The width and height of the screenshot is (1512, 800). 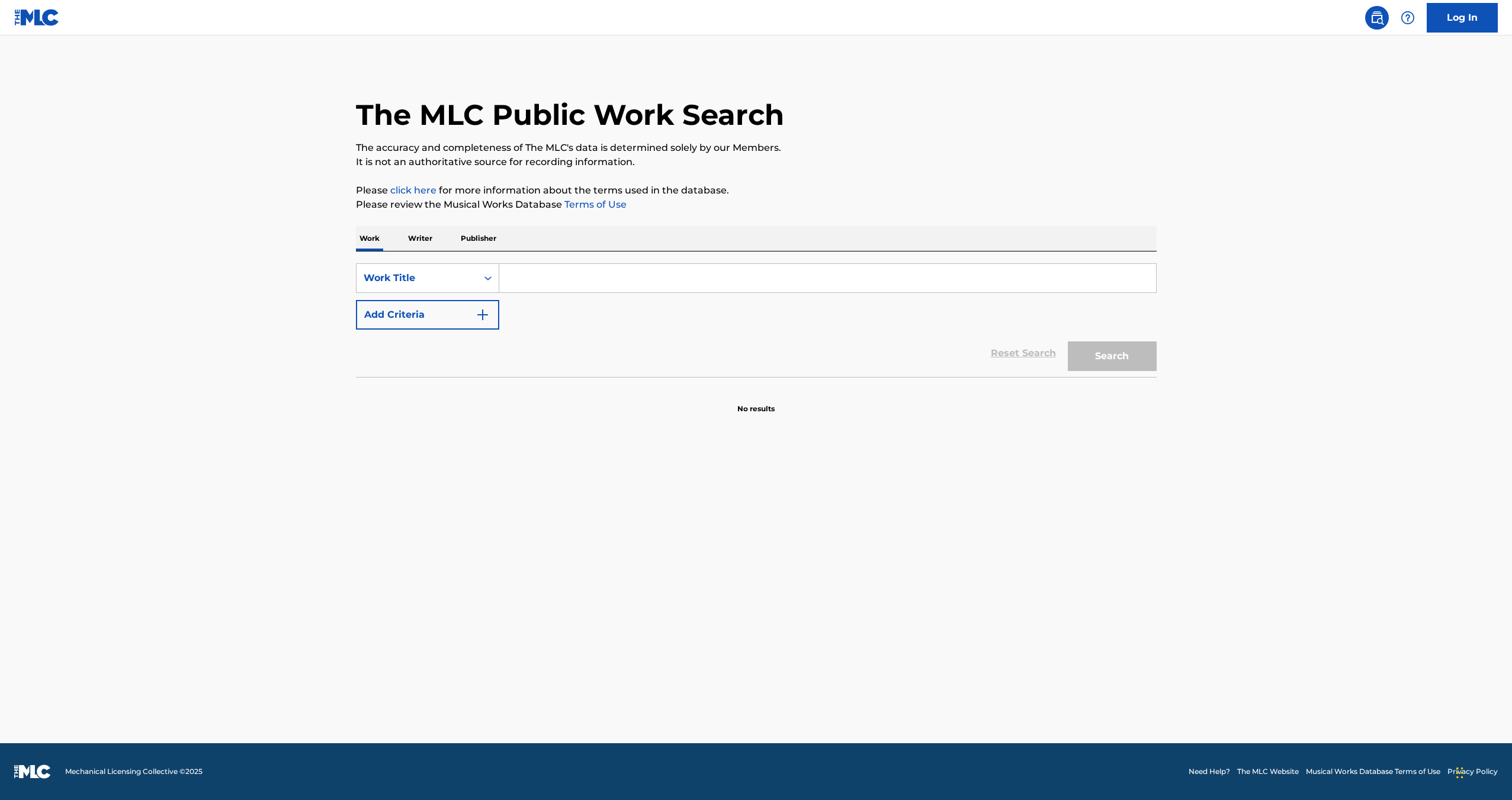 I want to click on a: The MLC Website, so click(x=1267, y=772).